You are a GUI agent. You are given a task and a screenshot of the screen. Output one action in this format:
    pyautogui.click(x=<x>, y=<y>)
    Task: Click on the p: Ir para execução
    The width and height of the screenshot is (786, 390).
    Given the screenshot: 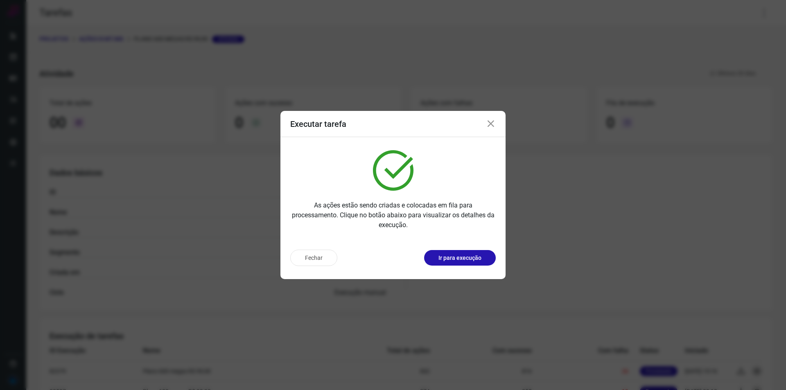 What is the action you would take?
    pyautogui.click(x=459, y=258)
    